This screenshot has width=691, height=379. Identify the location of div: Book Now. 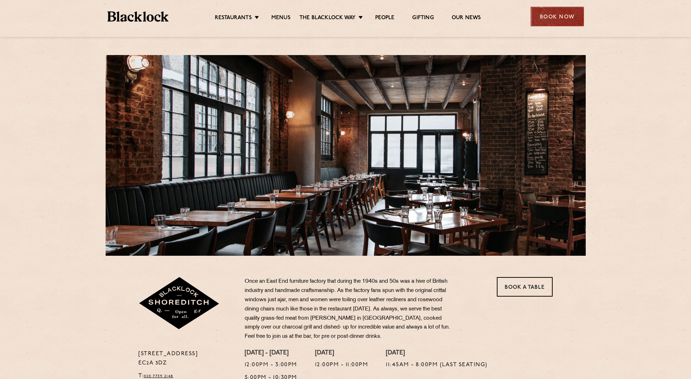
(557, 16).